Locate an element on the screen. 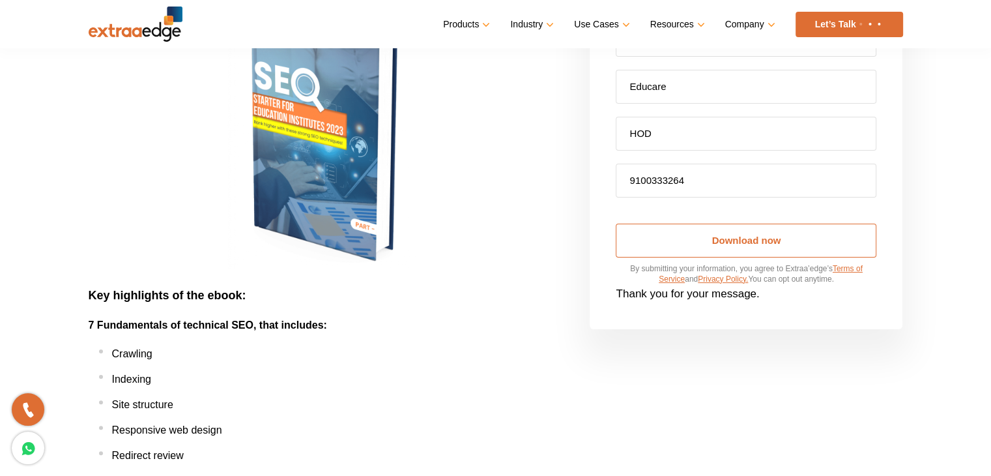 The image size is (991, 476). li: Site structure is located at coordinates (327, 404).